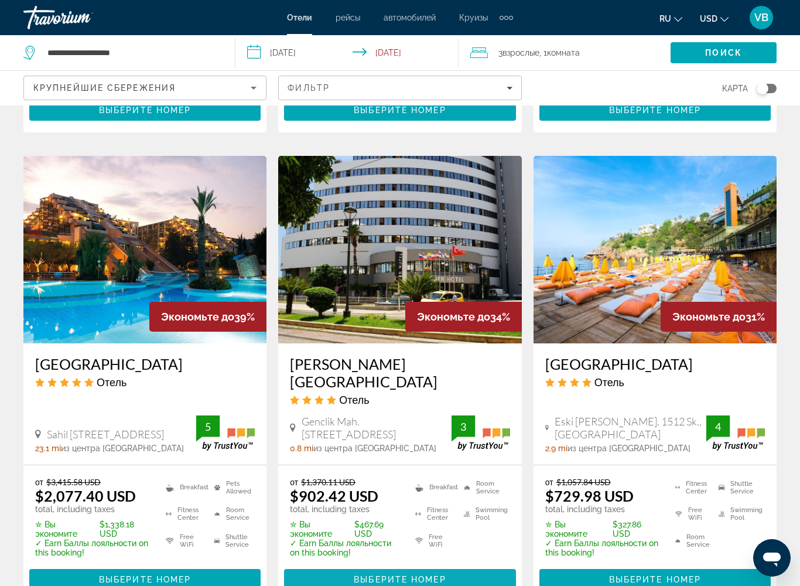  What do you see at coordinates (565, 53) in the screenshot?
I see `button: Travelers: 3 adults, 0 children` at bounding box center [565, 53].